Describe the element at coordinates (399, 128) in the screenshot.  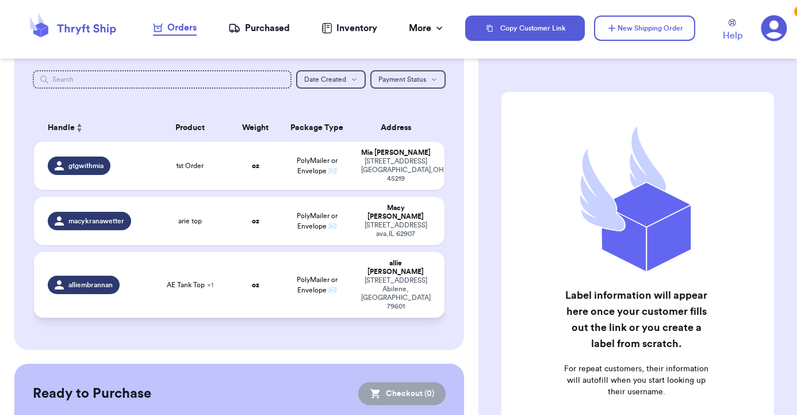
I see `th: Address` at that location.